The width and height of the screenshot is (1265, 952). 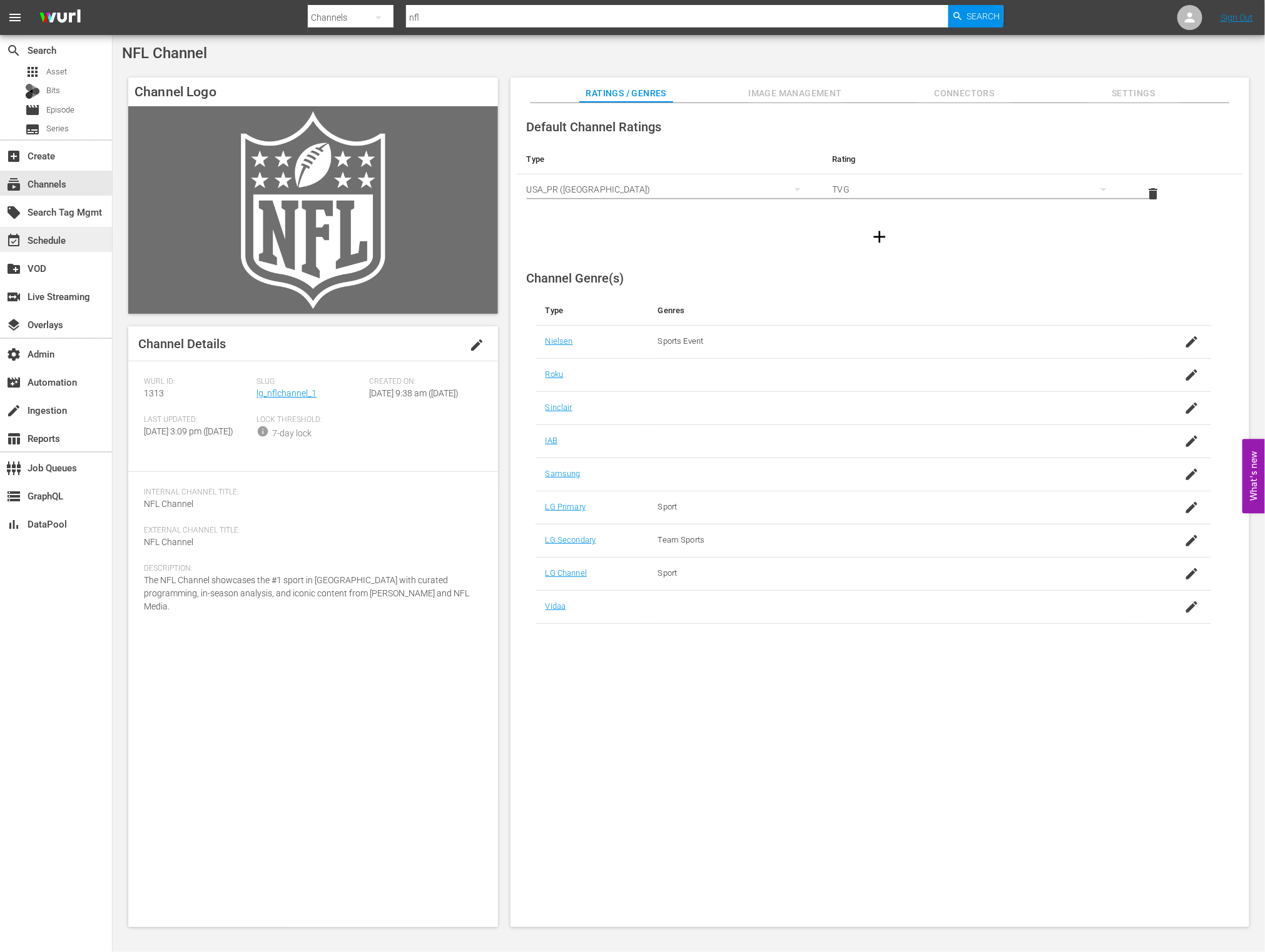 I want to click on div: TVG, so click(x=976, y=189).